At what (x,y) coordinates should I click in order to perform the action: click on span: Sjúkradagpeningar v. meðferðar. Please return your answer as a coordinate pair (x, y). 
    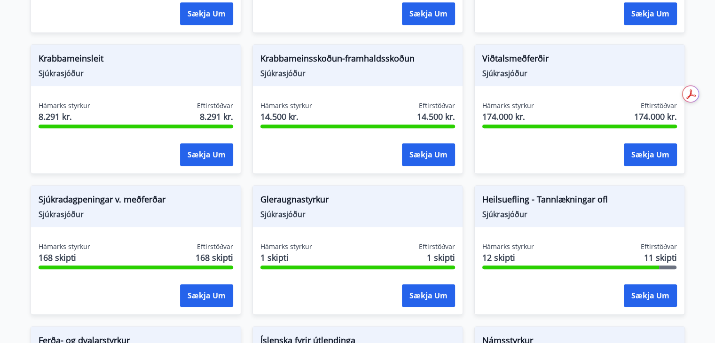
    Looking at the image, I should click on (136, 201).